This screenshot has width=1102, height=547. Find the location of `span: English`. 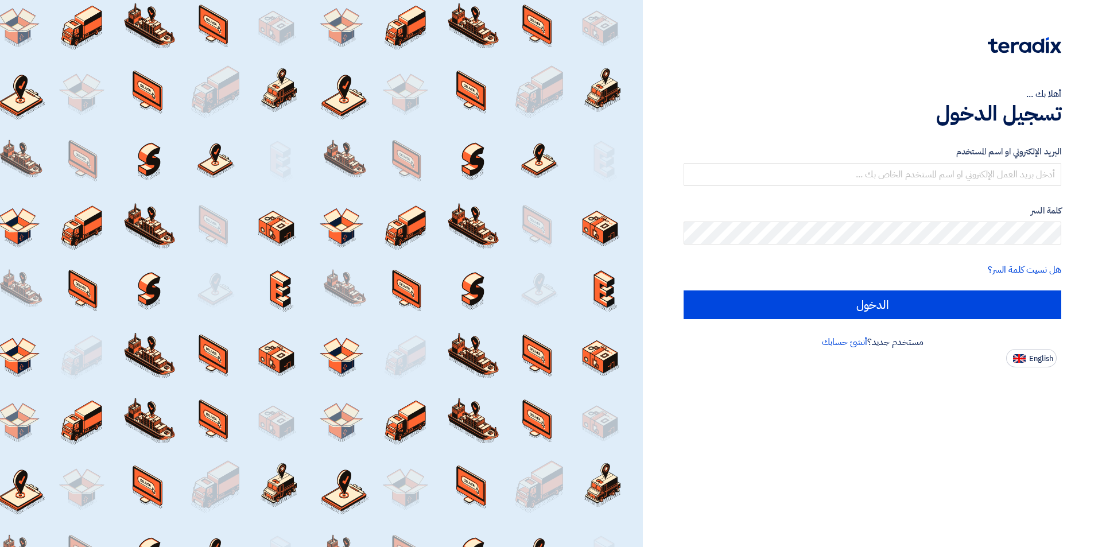

span: English is located at coordinates (1041, 359).